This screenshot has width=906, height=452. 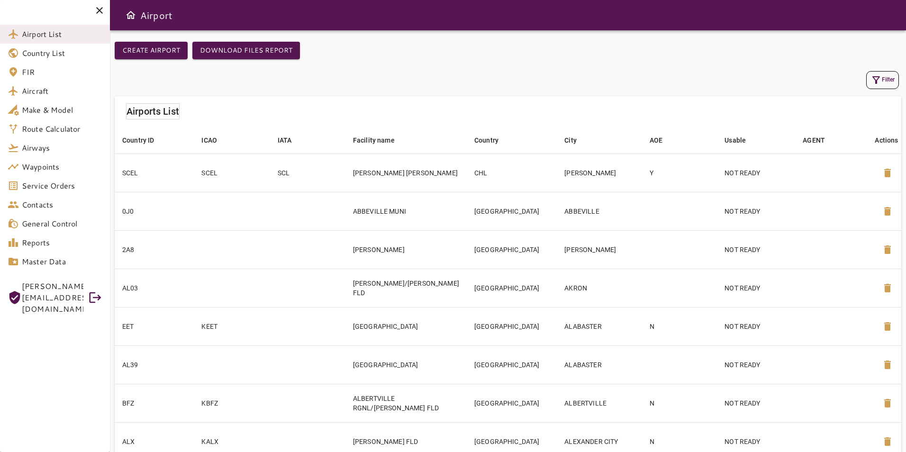 I want to click on span: Facility name, so click(x=380, y=140).